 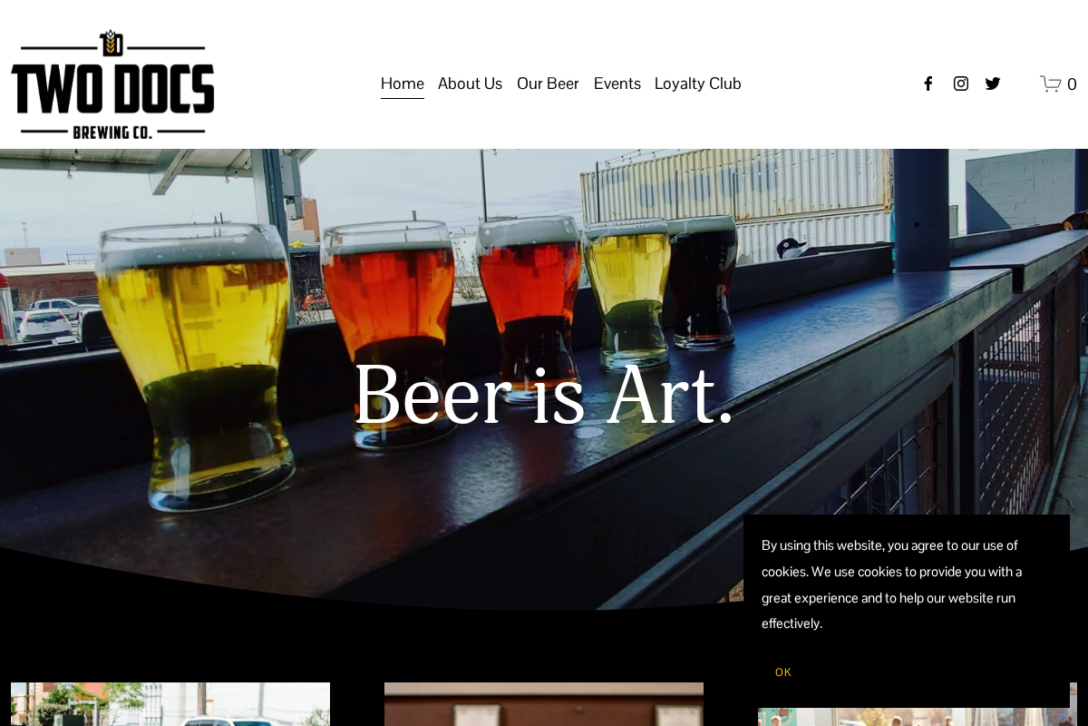 I want to click on h1: Beer is Art., so click(x=544, y=397).